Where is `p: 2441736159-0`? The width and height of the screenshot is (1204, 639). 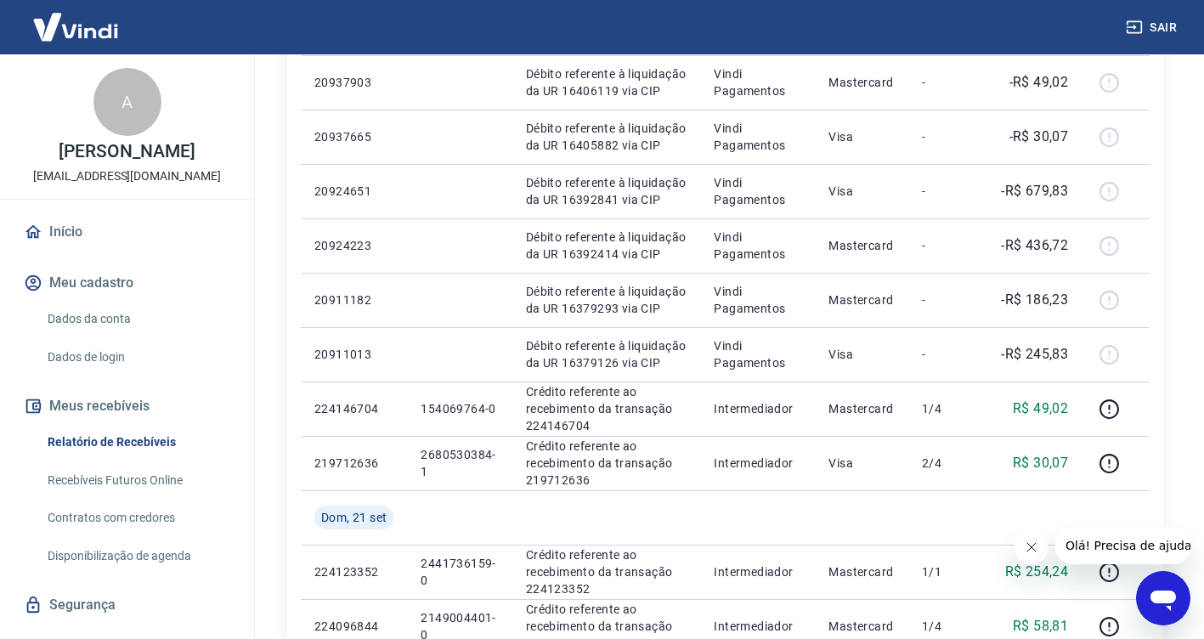
p: 2441736159-0 is located at coordinates (459, 572).